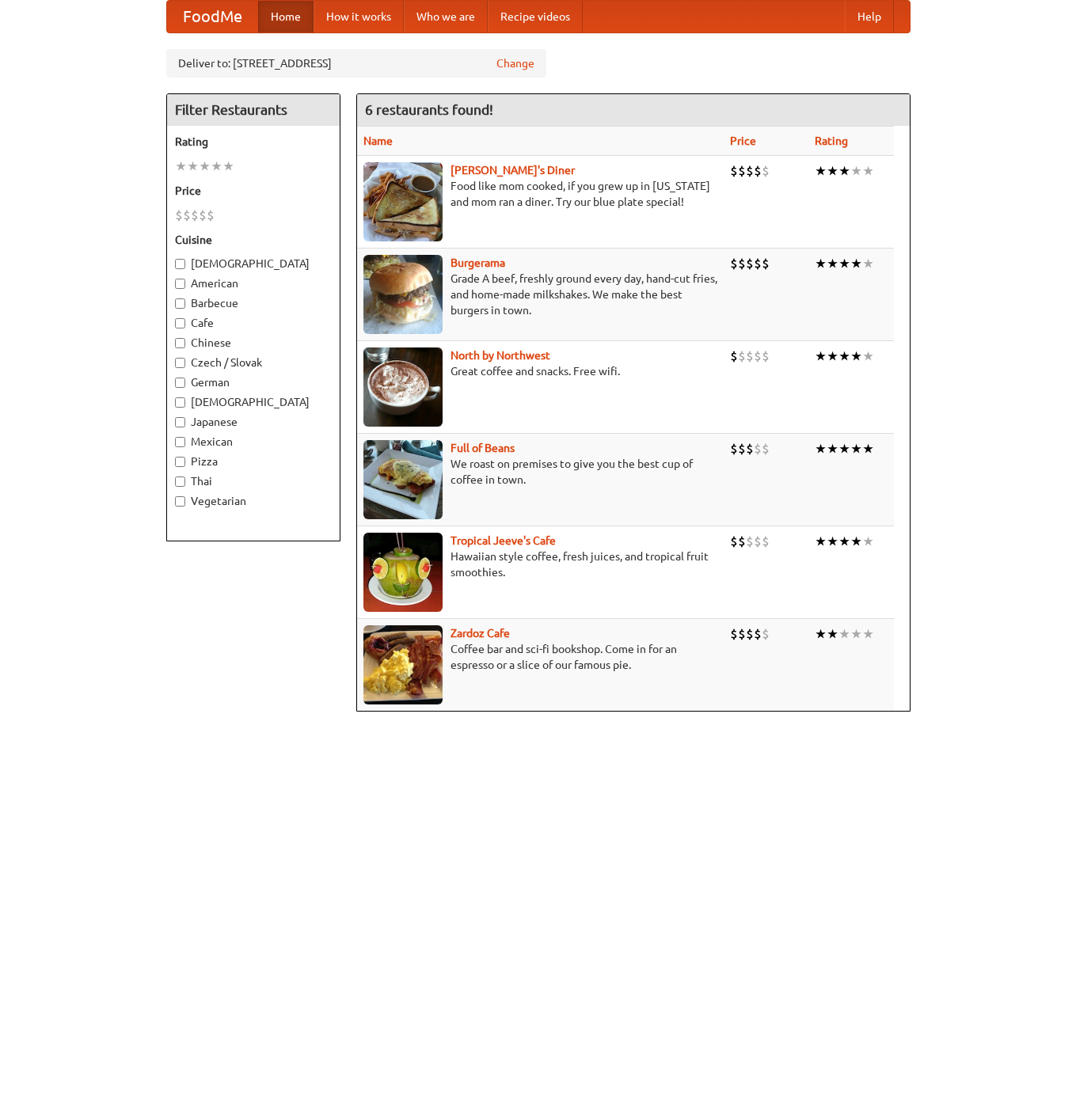 This screenshot has width=1076, height=1120. What do you see at coordinates (403, 480) in the screenshot?
I see `img: beans.jpg` at bounding box center [403, 480].